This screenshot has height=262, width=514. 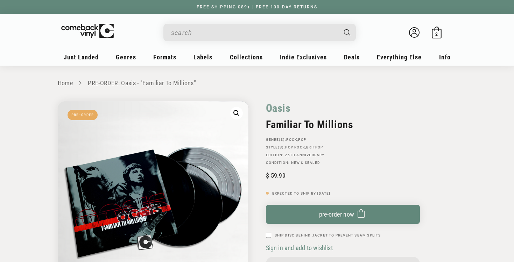 I want to click on span: Info, so click(x=445, y=57).